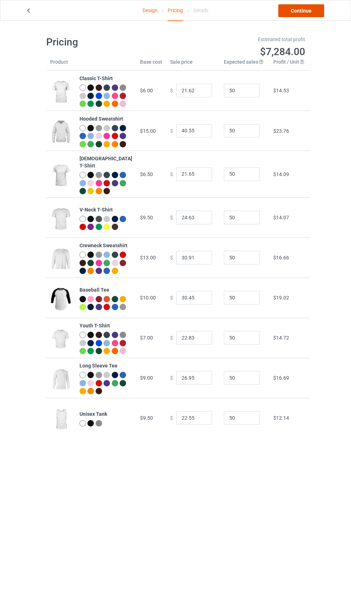  Describe the element at coordinates (96, 78) in the screenshot. I see `b: Classic T-Shirt` at that location.